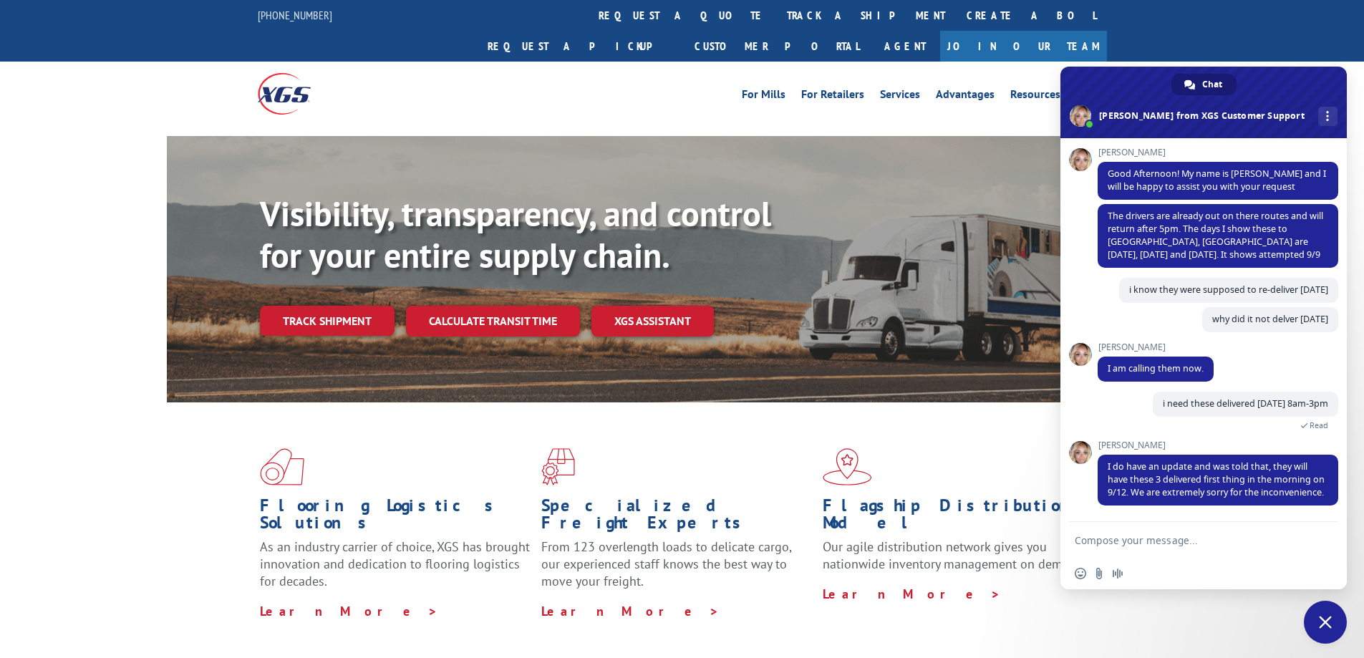 The height and width of the screenshot is (658, 1364). I want to click on a: Track shipment, so click(327, 321).